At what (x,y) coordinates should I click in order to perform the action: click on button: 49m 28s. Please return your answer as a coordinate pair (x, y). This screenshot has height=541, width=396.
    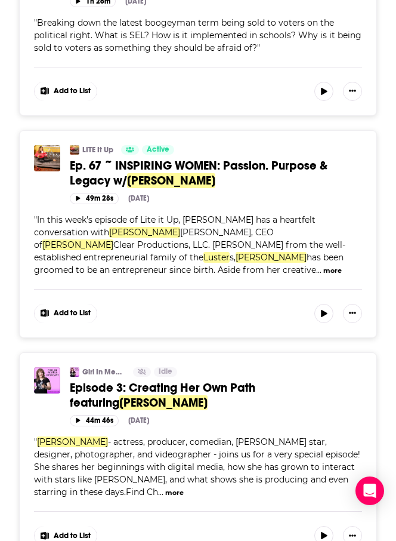
    Looking at the image, I should click on (94, 198).